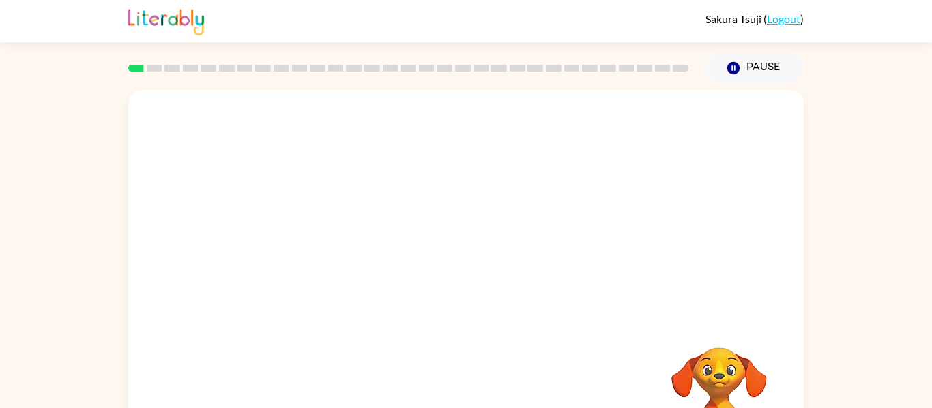  What do you see at coordinates (754, 68) in the screenshot?
I see `button: Pause` at bounding box center [754, 68].